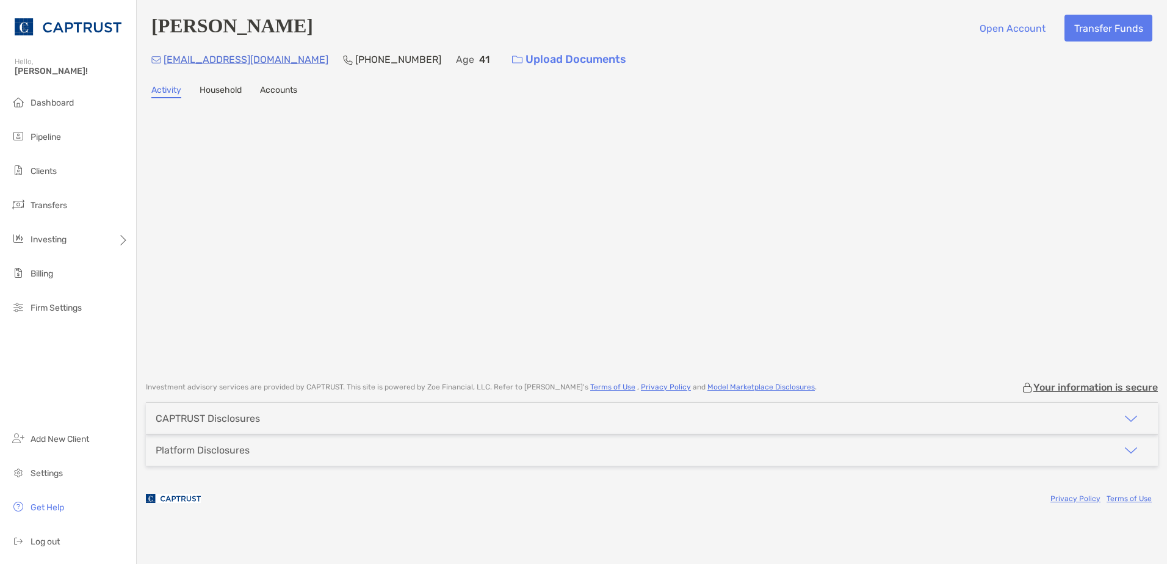 This screenshot has height=564, width=1167. Describe the element at coordinates (41, 273) in the screenshot. I see `span: Billing` at that location.